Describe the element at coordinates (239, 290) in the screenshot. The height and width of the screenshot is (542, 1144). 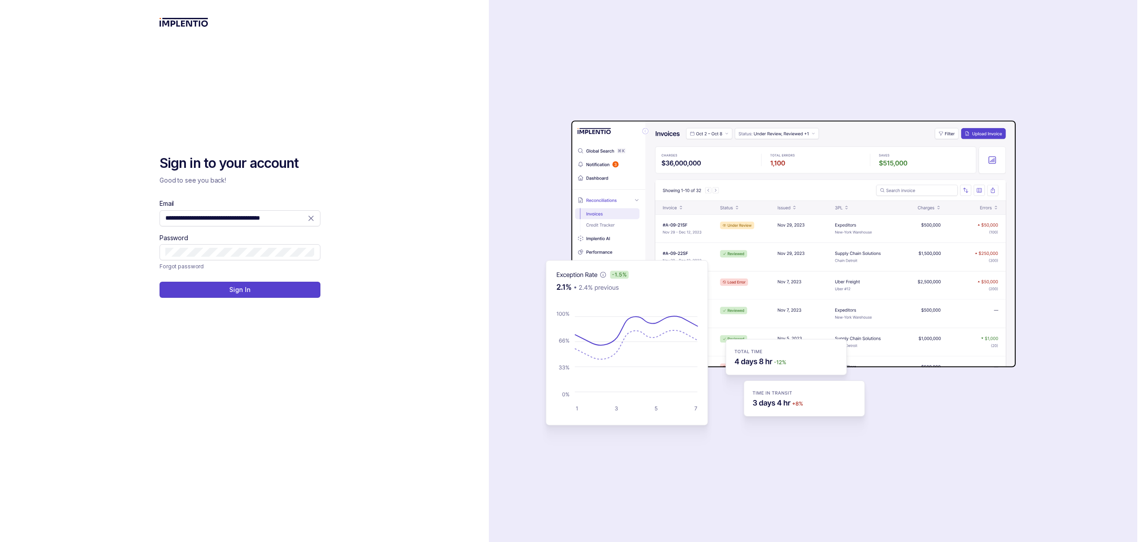
I see `p: Sign In` at that location.